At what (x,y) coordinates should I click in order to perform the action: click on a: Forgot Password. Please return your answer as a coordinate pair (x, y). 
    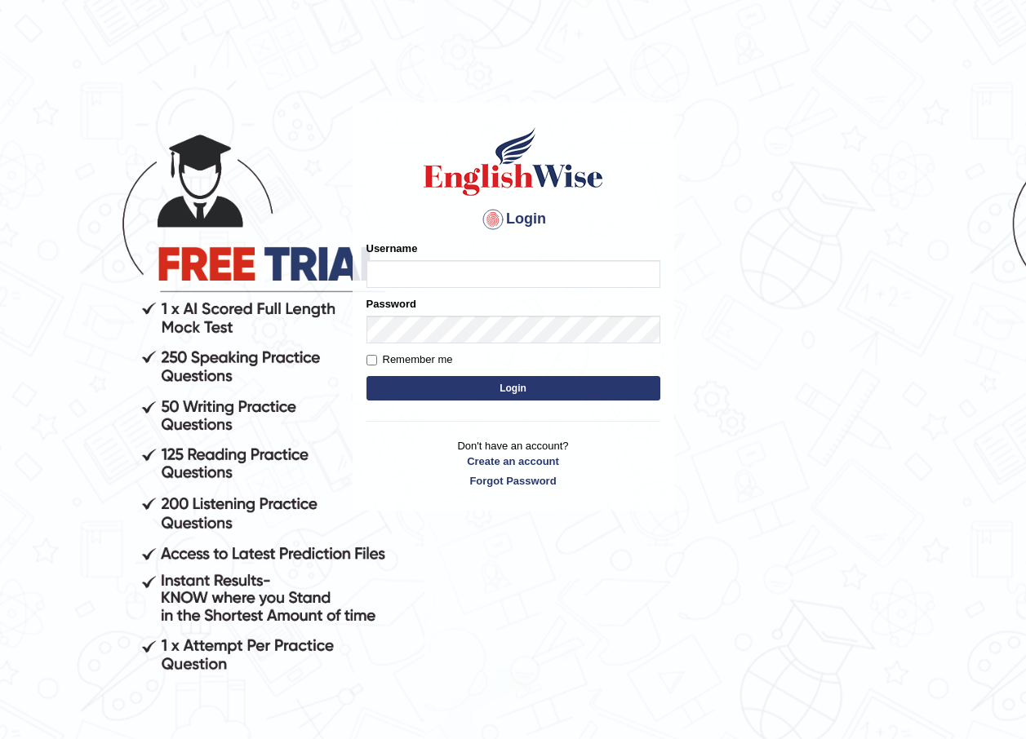
    Looking at the image, I should click on (513, 481).